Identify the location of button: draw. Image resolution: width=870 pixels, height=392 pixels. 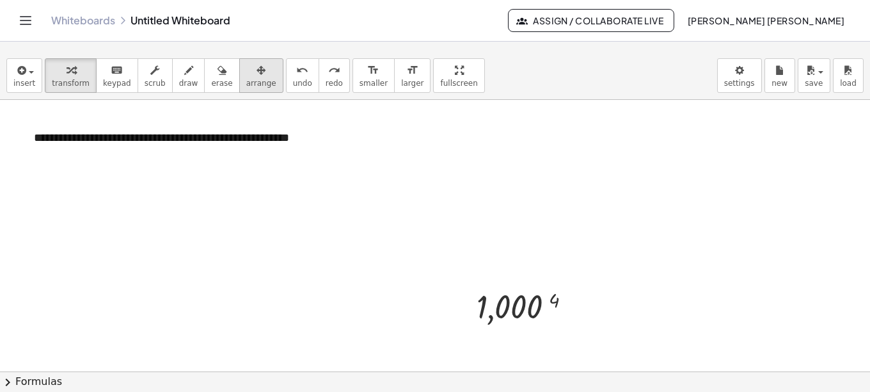
(189, 76).